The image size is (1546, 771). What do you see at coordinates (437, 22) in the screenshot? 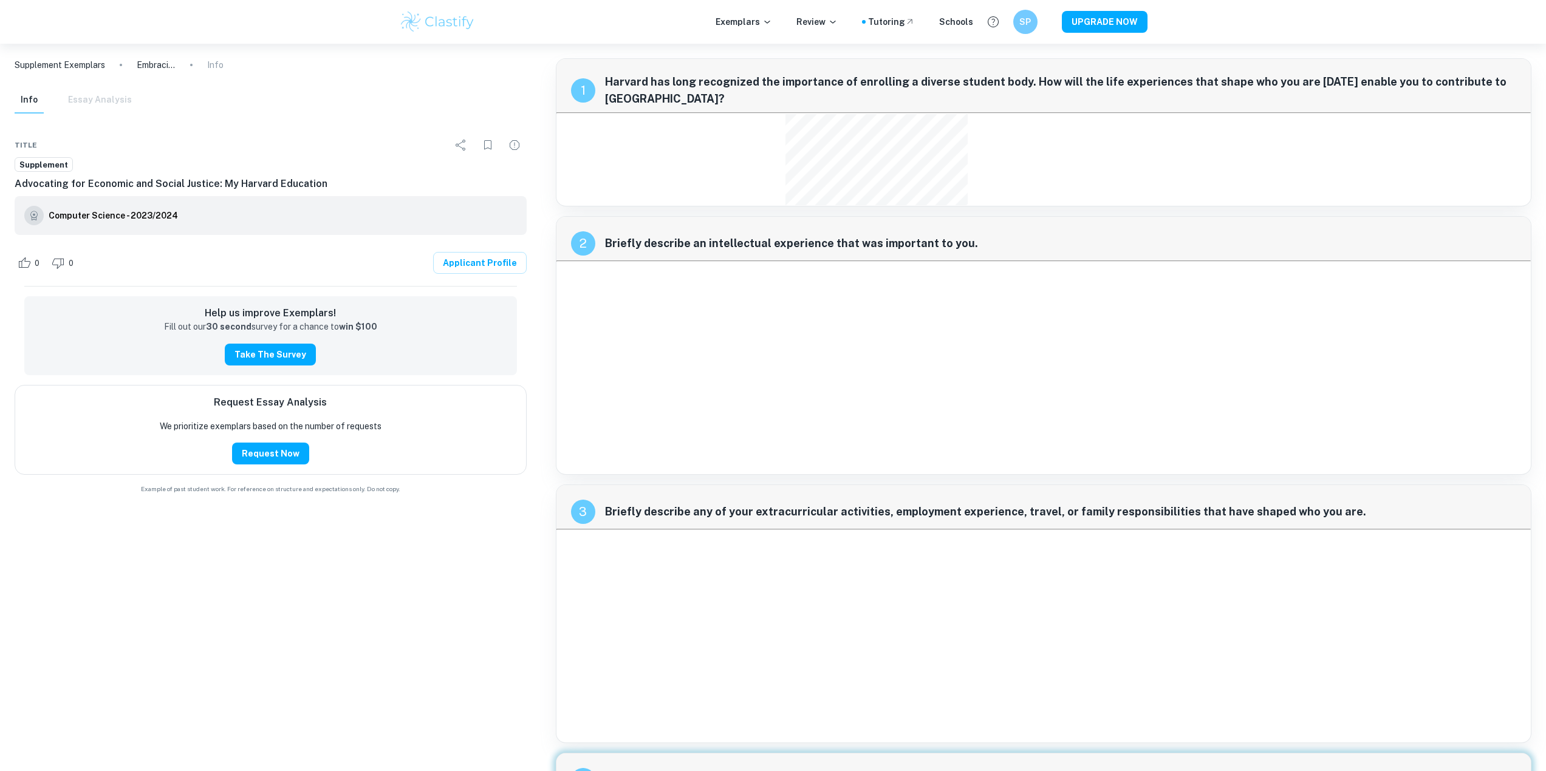
I see `img: Clastify logo` at bounding box center [437, 22].